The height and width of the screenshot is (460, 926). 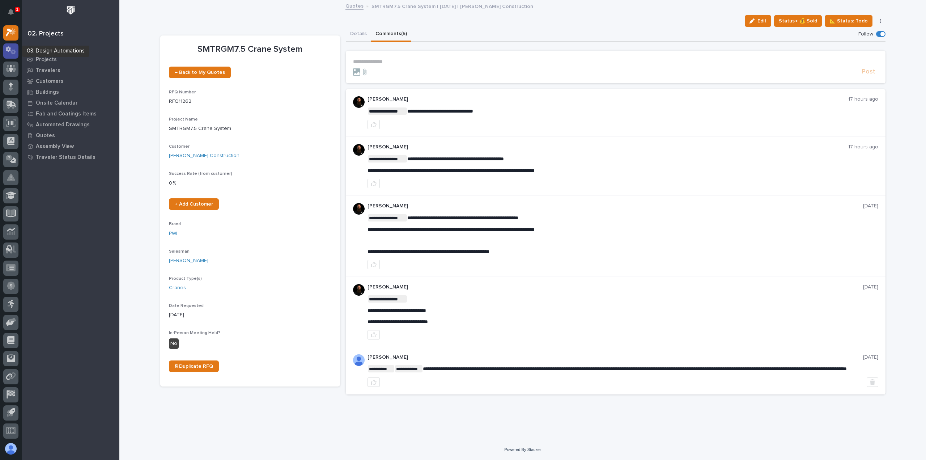 What do you see at coordinates (71, 103) in the screenshot?
I see `a: Onsite Calendar` at bounding box center [71, 103].